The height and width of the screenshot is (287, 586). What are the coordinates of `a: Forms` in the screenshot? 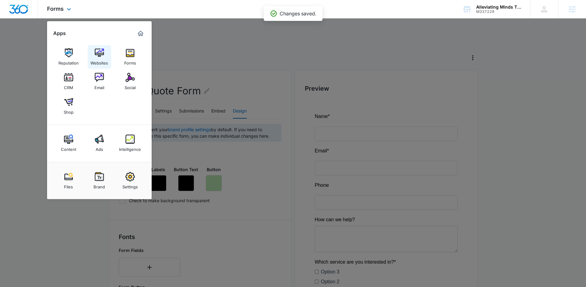 It's located at (130, 57).